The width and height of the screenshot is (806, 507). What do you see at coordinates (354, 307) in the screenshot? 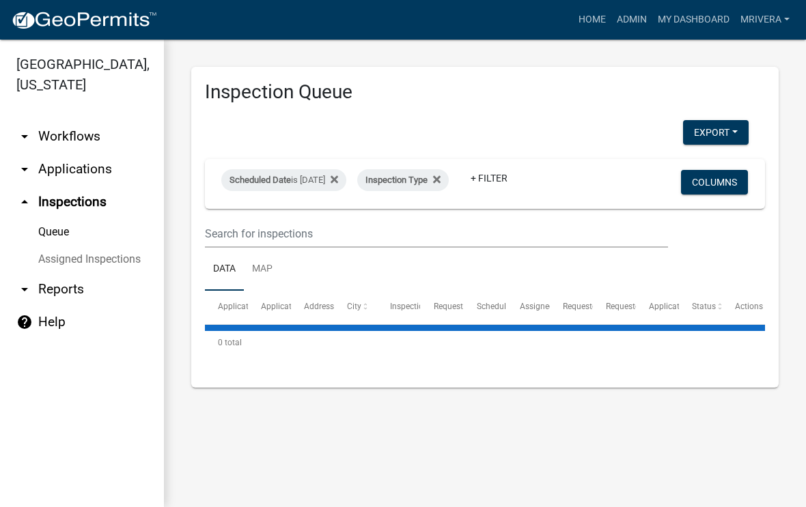
I see `span: City` at bounding box center [354, 307].